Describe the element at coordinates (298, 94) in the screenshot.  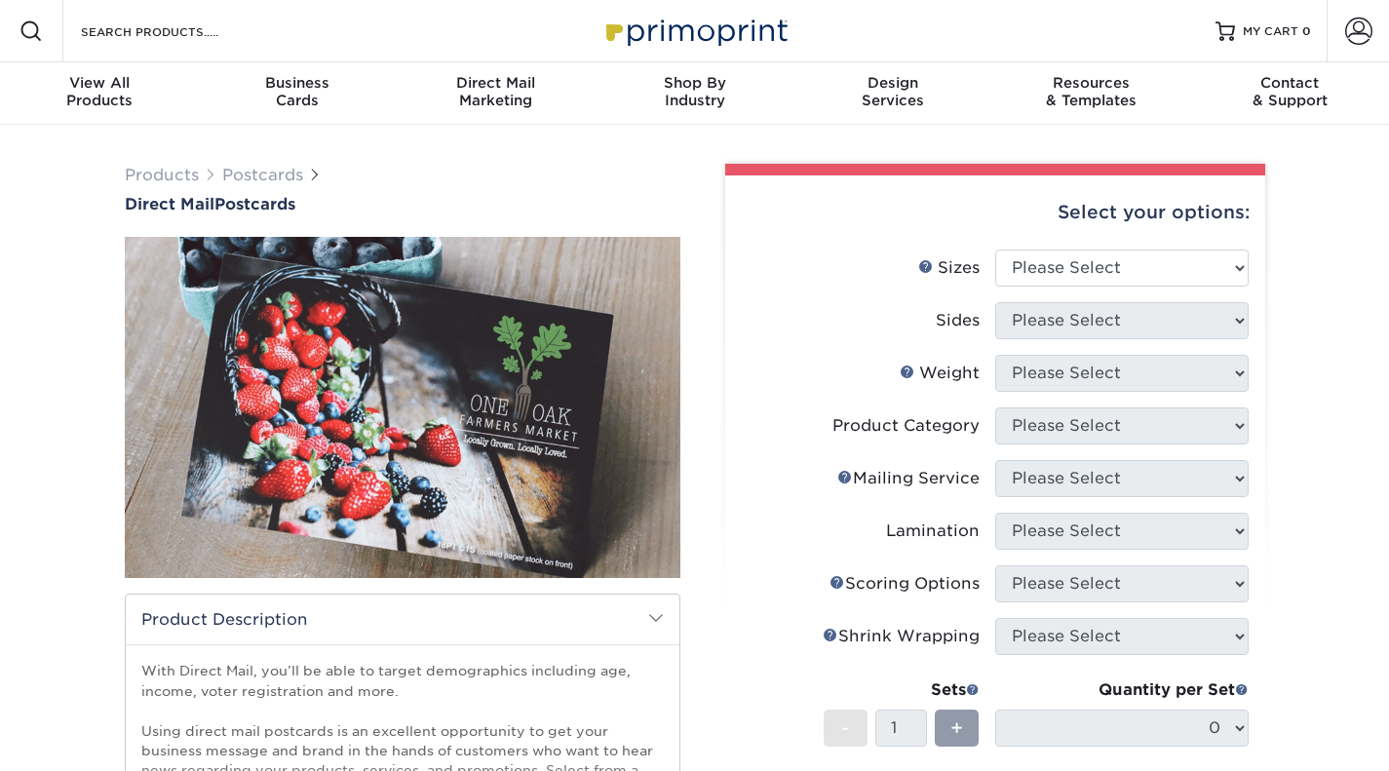
I see `a: BusinessCards` at that location.